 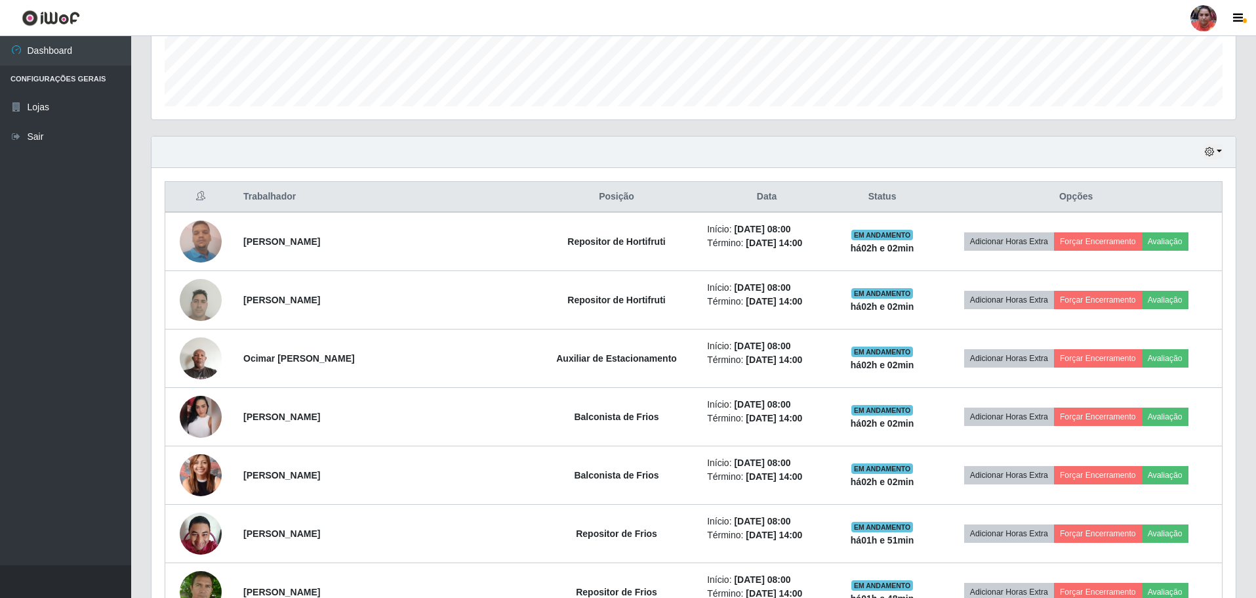 I want to click on th: Trabalhador, so click(x=384, y=197).